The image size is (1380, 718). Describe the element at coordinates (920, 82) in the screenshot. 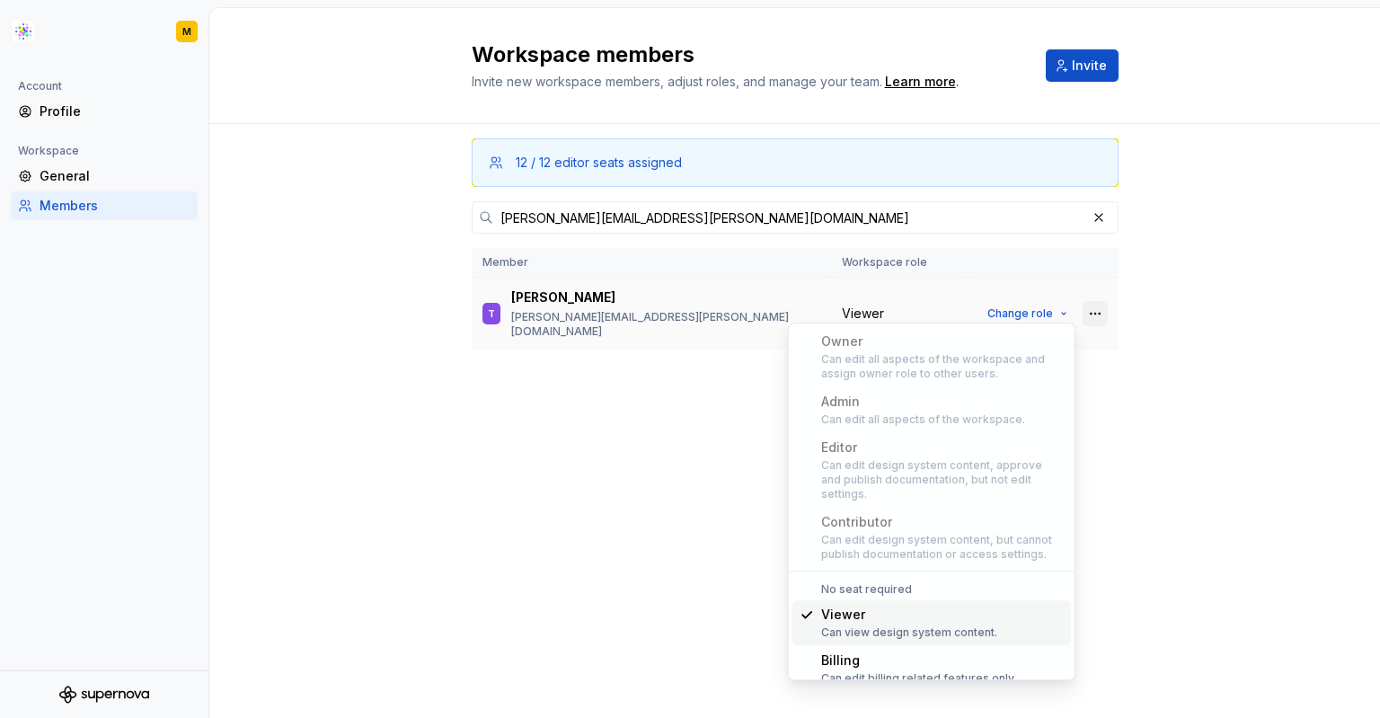

I see `div: Learn more` at that location.